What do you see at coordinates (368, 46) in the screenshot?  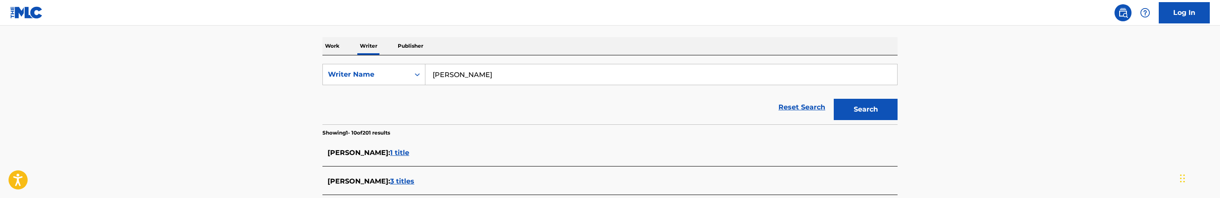 I see `p: Writer` at bounding box center [368, 46].